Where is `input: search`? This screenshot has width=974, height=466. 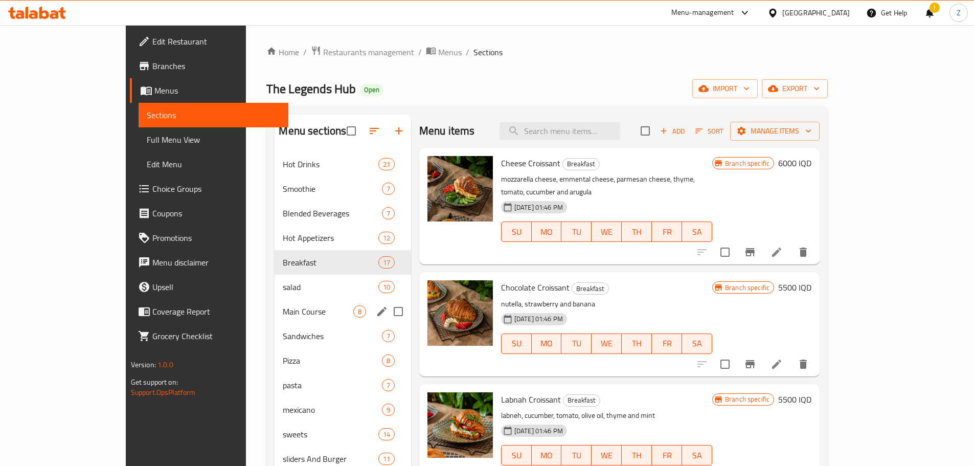 input: search is located at coordinates (560, 131).